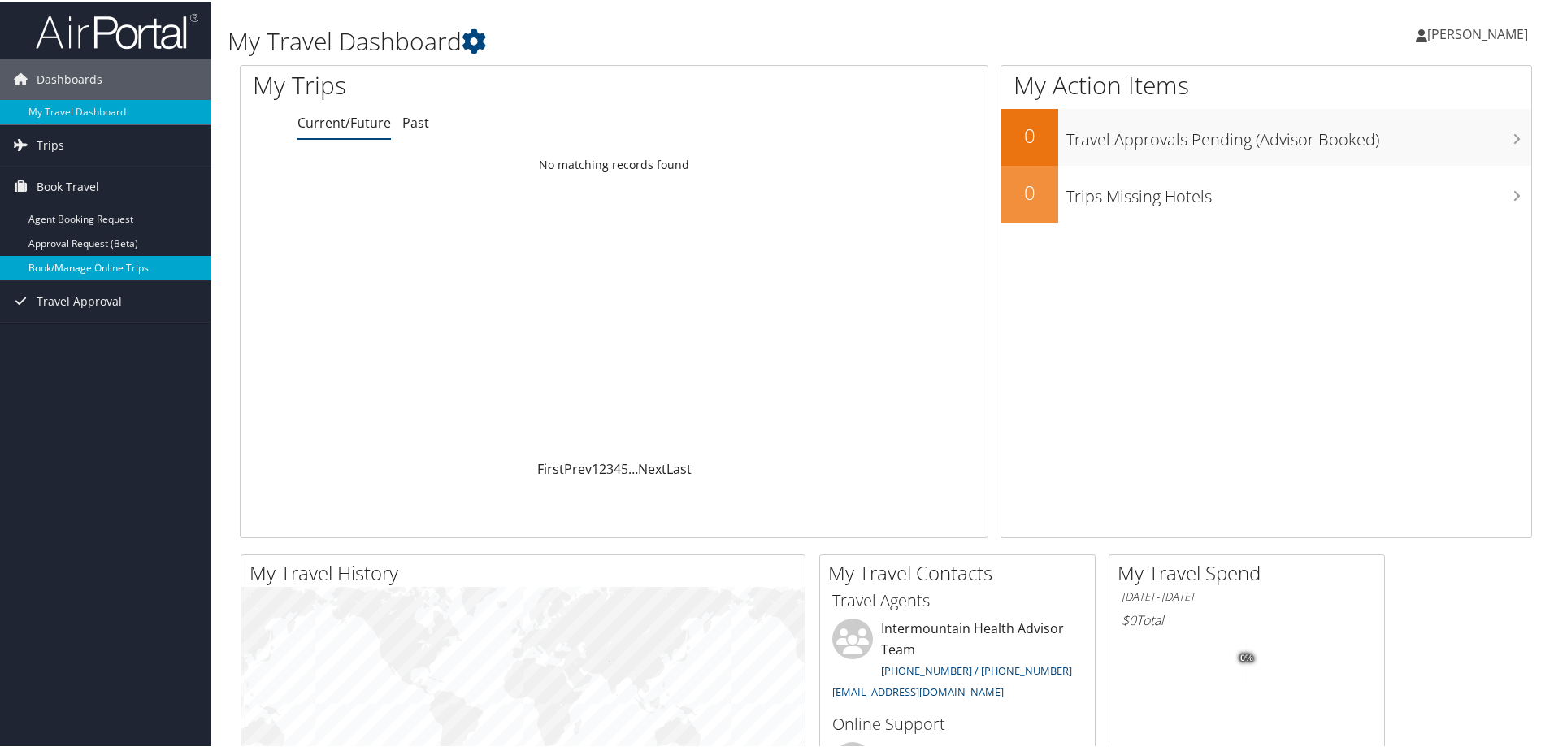 Image resolution: width=1554 pixels, height=747 pixels. What do you see at coordinates (578, 467) in the screenshot?
I see `a: Prev` at bounding box center [578, 467].